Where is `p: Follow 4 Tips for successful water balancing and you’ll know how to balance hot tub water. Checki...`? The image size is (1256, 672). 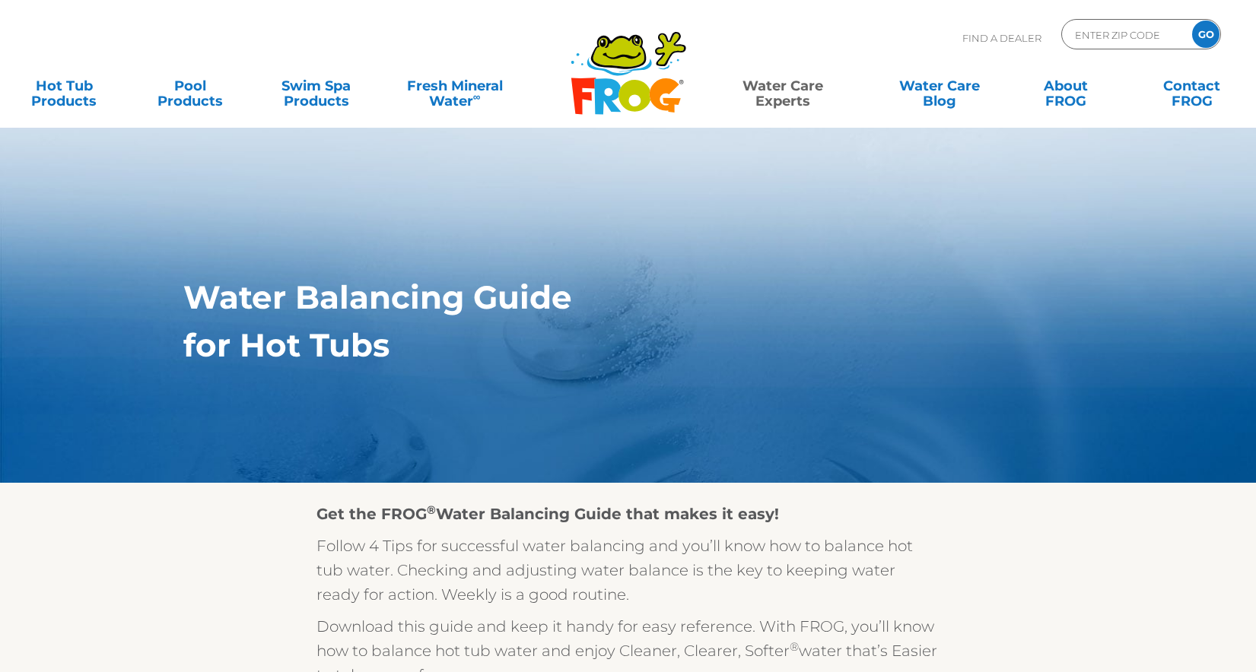
p: Follow 4 Tips for successful water balancing and you’ll know how to balance hot tub water. Checki... is located at coordinates (628, 570).